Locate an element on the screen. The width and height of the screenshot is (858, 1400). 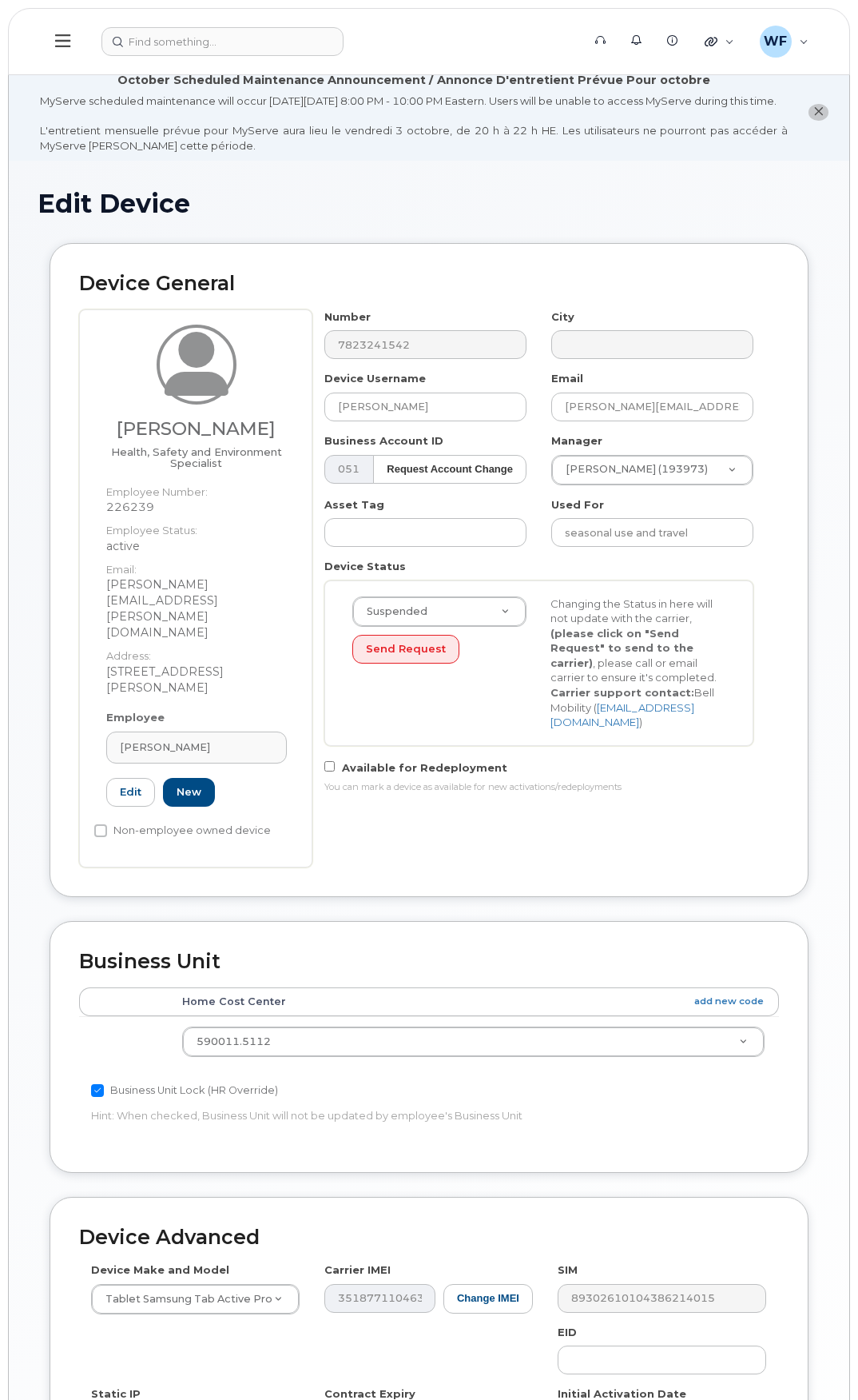
span: 590011.5112 is located at coordinates (233, 1041).